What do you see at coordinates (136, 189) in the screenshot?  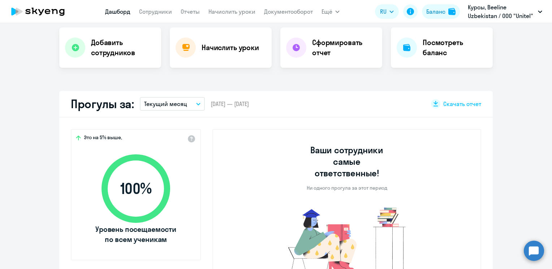 I see `span: 100 %` at bounding box center [136, 189].